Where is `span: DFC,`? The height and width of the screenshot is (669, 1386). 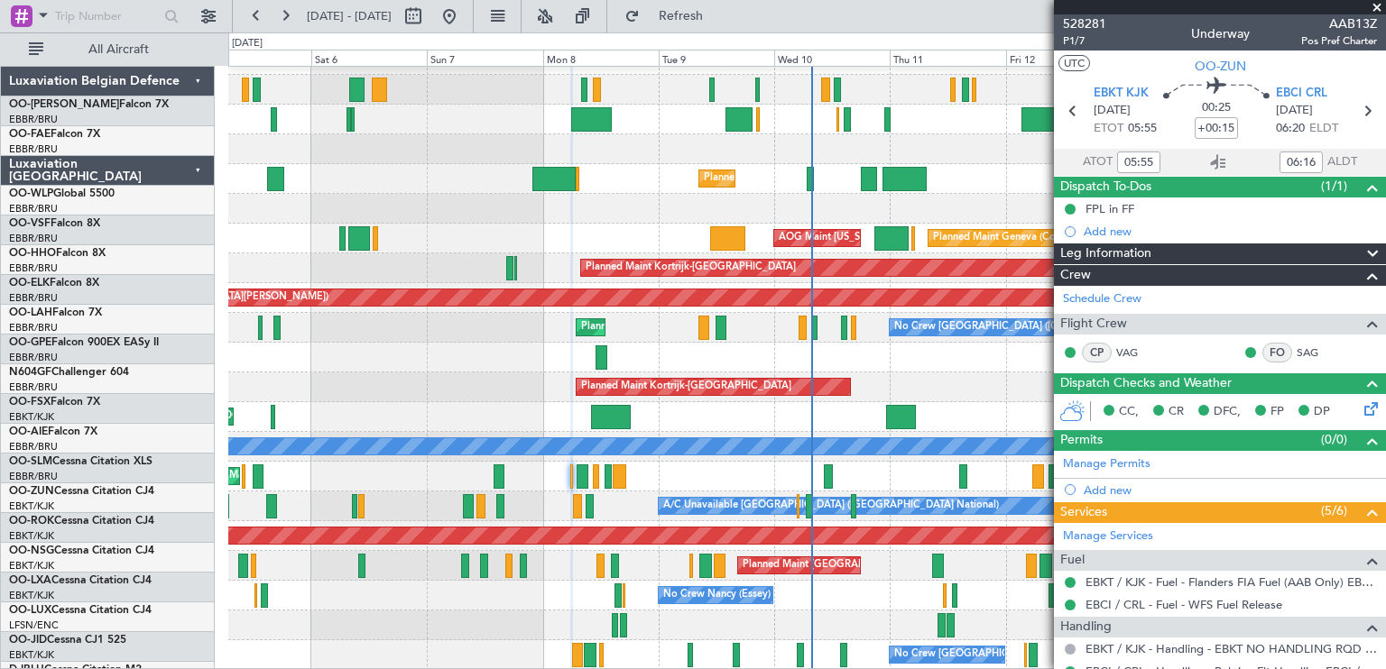
span: DFC, is located at coordinates (1227, 412).